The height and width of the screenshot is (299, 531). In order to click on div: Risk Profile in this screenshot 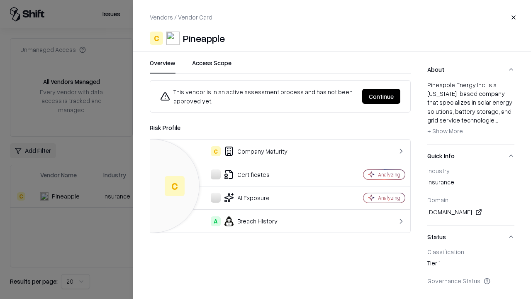, I will do `click(280, 127)`.